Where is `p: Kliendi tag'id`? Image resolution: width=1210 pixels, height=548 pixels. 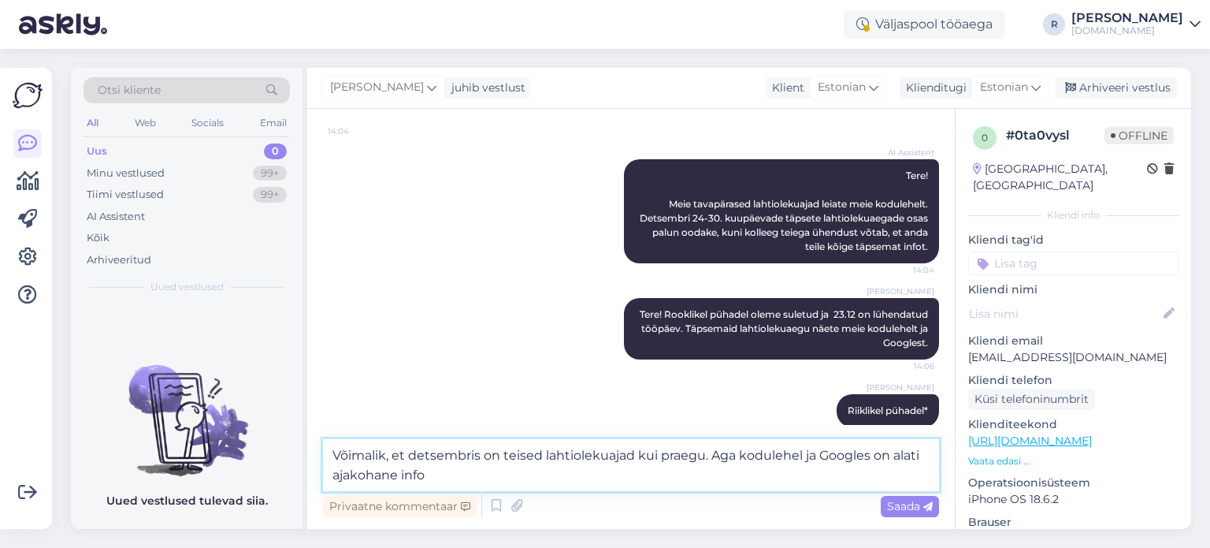 p: Kliendi tag'id is located at coordinates (1073, 239).